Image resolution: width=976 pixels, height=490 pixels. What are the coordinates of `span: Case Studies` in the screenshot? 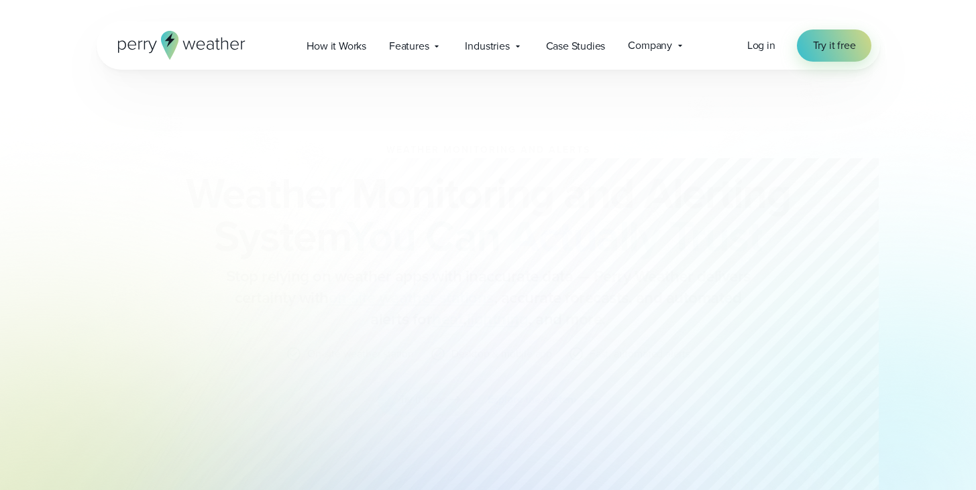 It's located at (576, 46).